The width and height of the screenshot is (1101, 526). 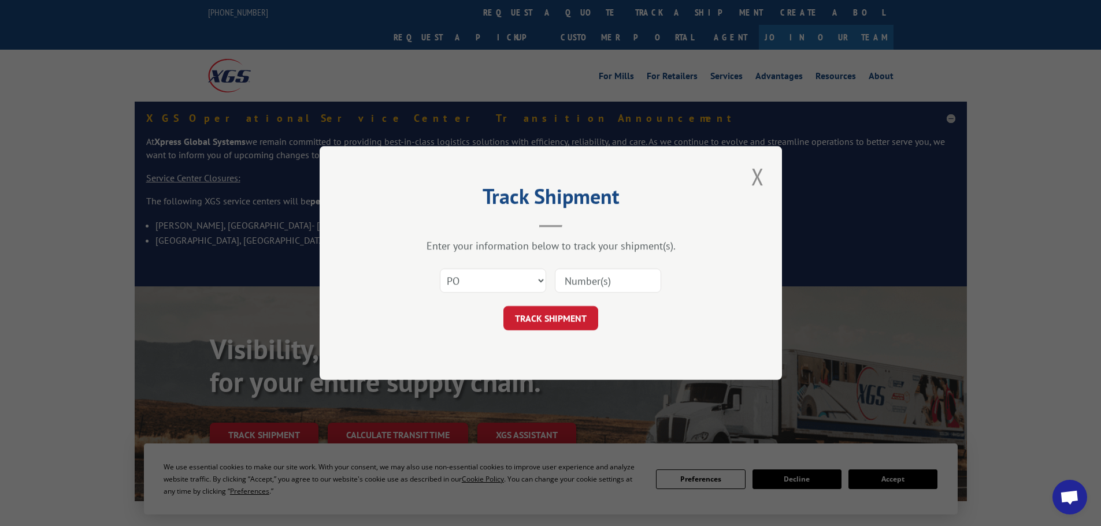 What do you see at coordinates (608, 281) in the screenshot?
I see `input: Number(s)` at bounding box center [608, 281].